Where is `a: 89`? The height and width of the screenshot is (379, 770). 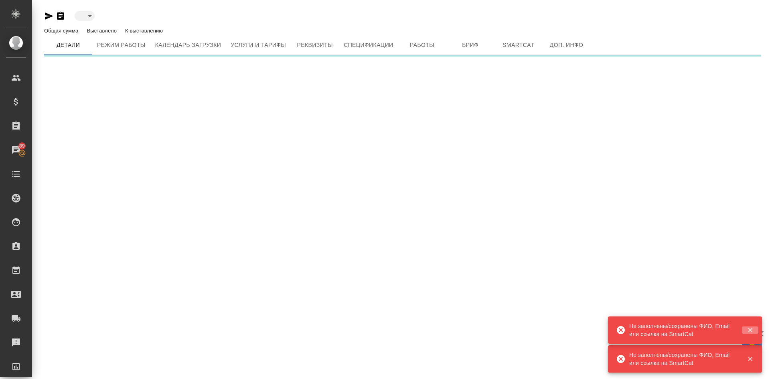 a: 89 is located at coordinates (16, 150).